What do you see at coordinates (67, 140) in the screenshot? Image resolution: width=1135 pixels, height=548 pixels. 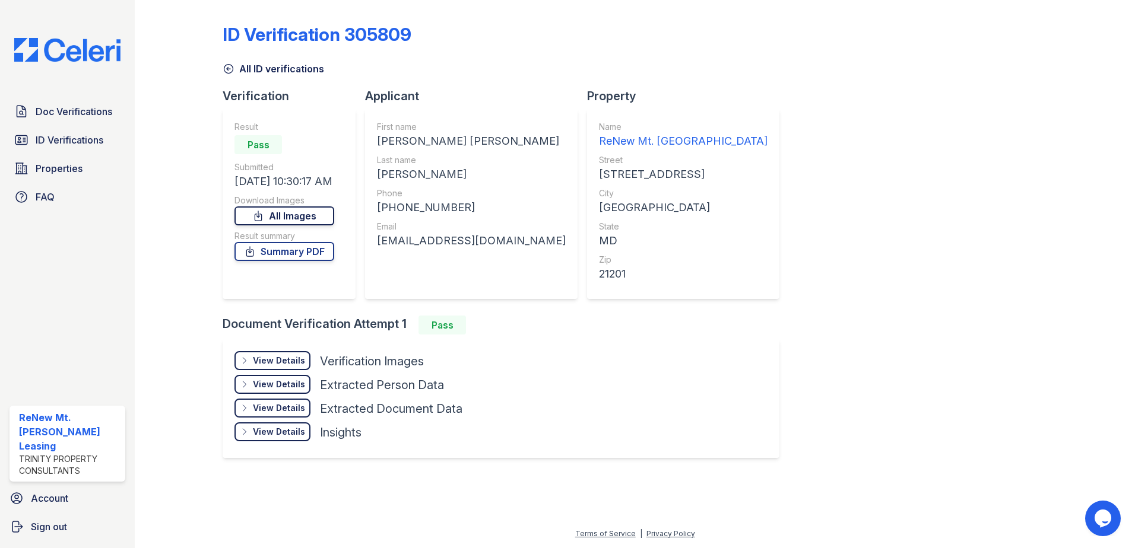 I see `a: ID Verifications` at bounding box center [67, 140].